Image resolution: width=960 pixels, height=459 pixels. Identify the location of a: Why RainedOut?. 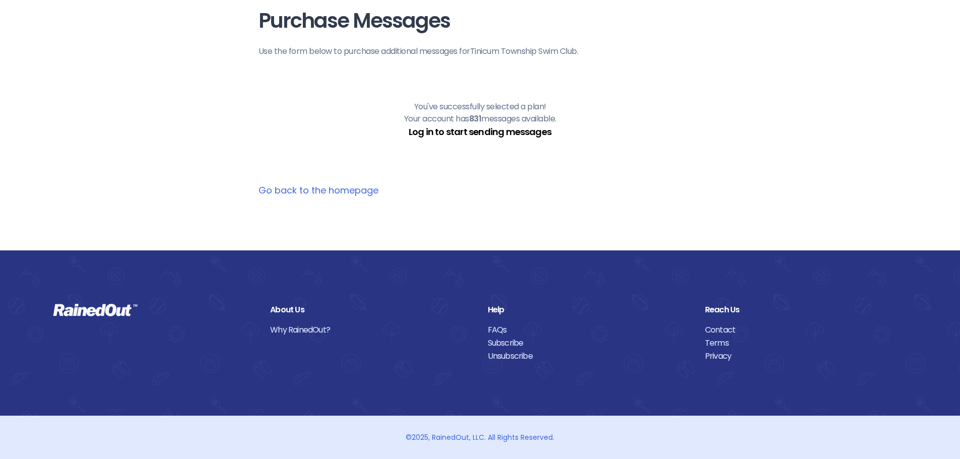
(371, 330).